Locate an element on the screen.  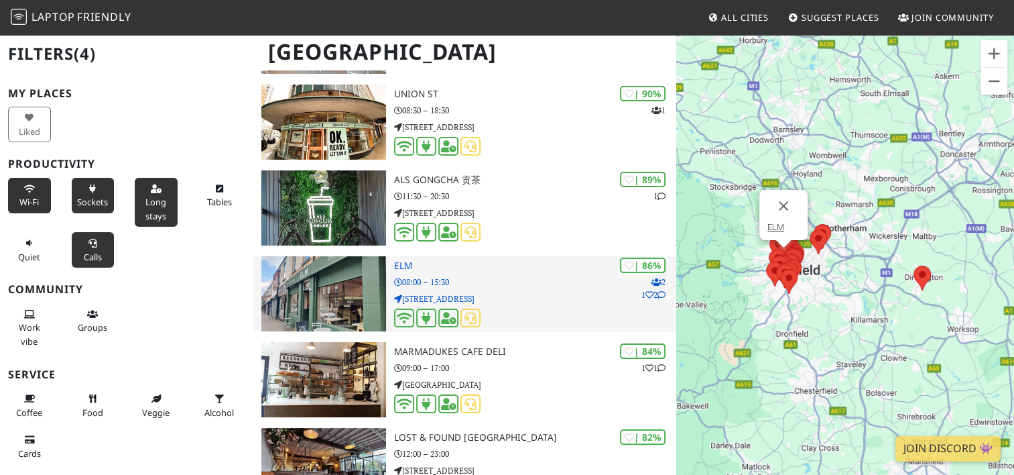
span: (4) is located at coordinates (84, 53).